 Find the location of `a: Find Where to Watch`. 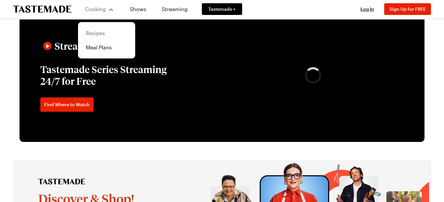

a: Find Where to Watch is located at coordinates (67, 105).